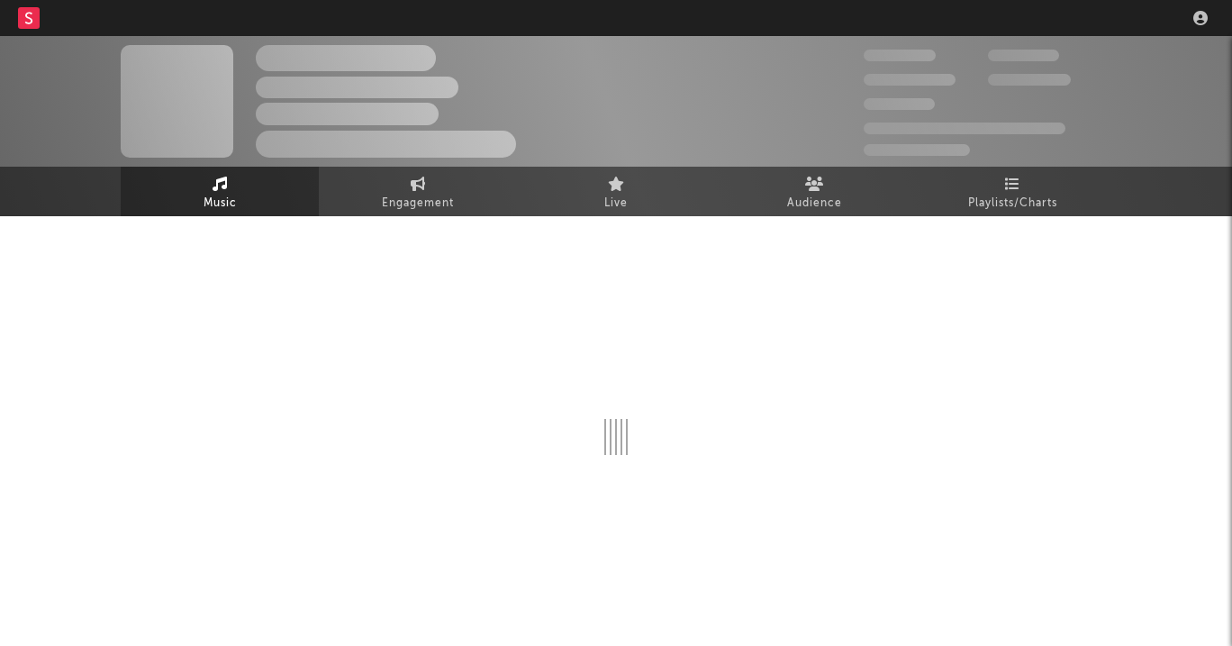 This screenshot has width=1232, height=646. Describe the element at coordinates (220, 204) in the screenshot. I see `span: Music` at that location.